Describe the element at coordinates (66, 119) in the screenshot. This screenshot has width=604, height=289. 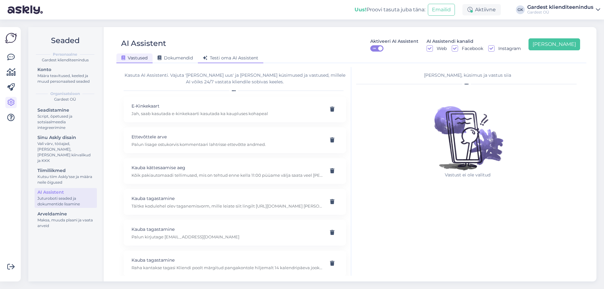
I see `a: SeadistamineScript, õpetused ja sotsiaalmeedia integreerimine` at that location.